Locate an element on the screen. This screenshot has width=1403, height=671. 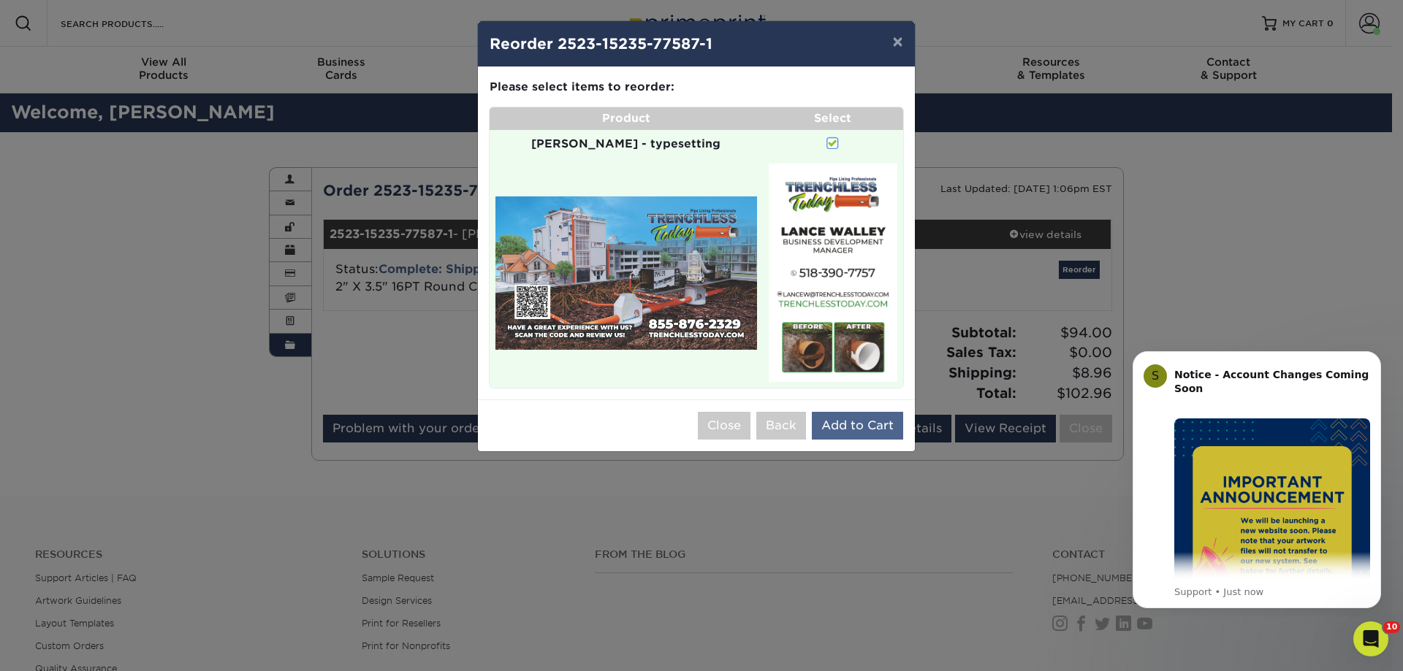
span: 10 is located at coordinates (1391, 628).